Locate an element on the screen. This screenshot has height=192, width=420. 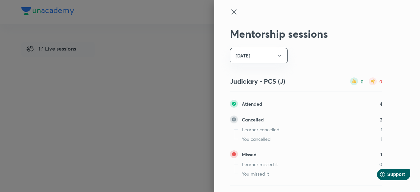
span: Learner missed it is located at coordinates (260, 164).